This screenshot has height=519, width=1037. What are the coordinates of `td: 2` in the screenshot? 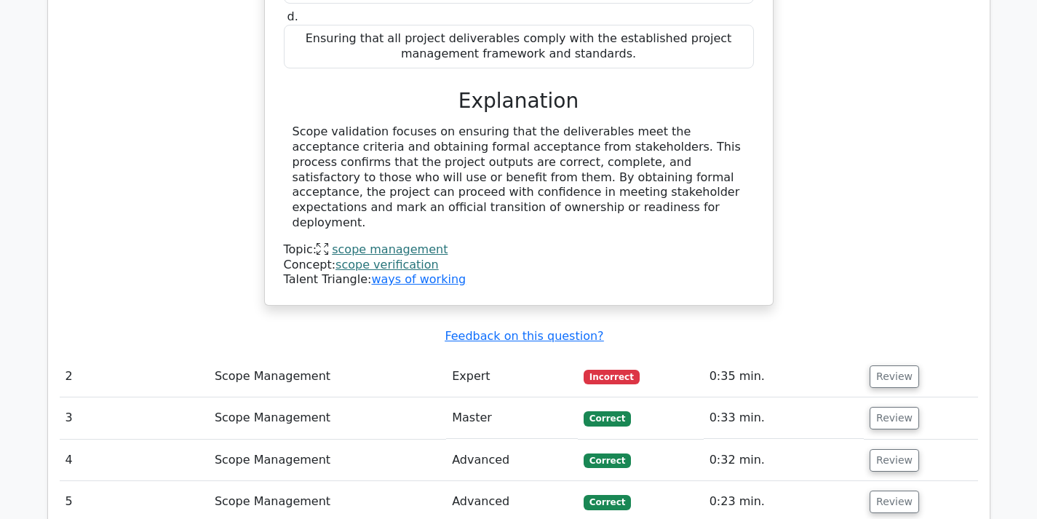 It's located at (134, 376).